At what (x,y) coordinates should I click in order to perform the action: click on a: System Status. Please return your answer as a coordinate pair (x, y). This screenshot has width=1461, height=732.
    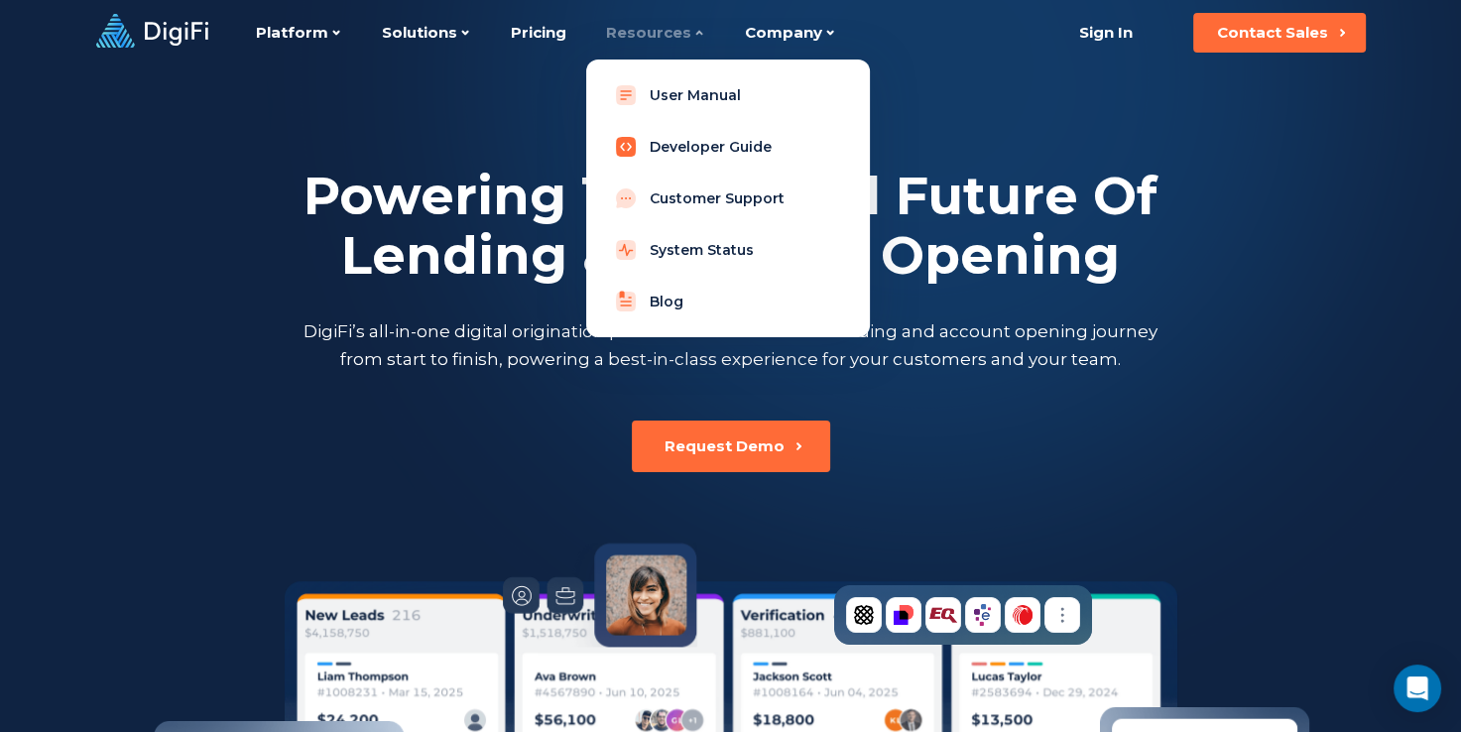
    Looking at the image, I should click on (728, 250).